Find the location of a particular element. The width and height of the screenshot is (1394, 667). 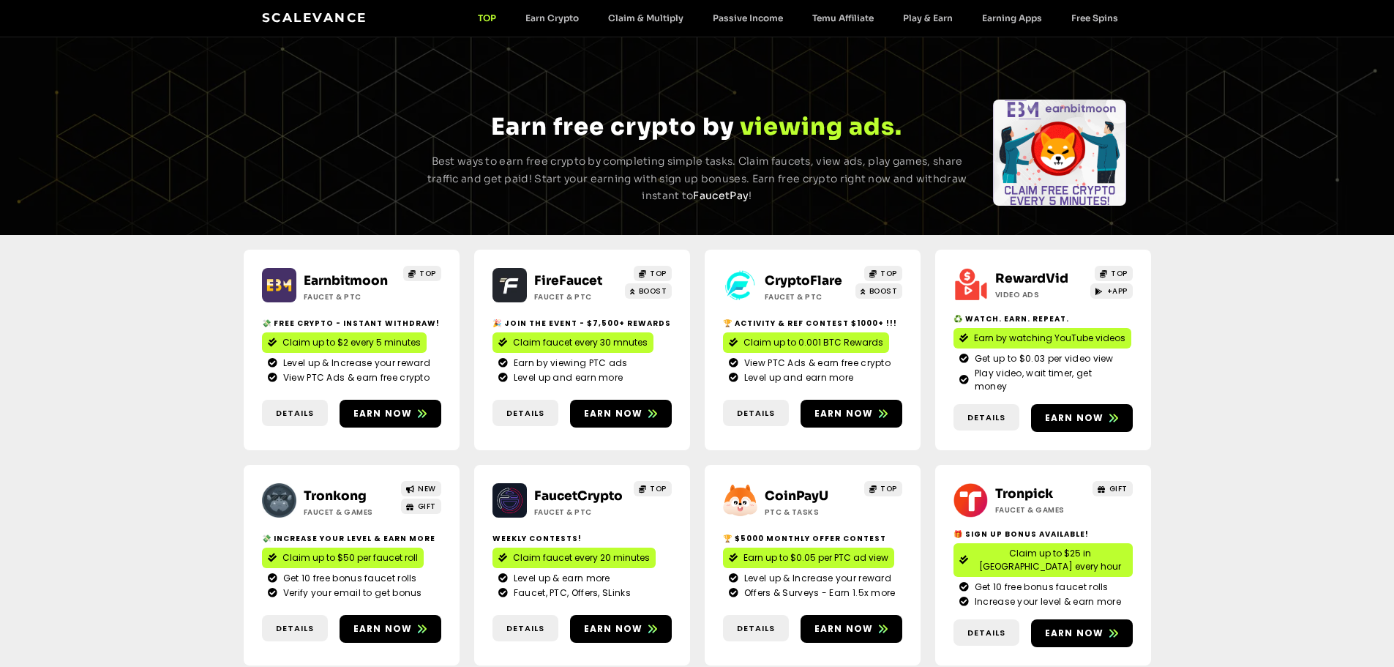

h2: 💸 Free crypto - Instant withdraw! is located at coordinates (351, 323).